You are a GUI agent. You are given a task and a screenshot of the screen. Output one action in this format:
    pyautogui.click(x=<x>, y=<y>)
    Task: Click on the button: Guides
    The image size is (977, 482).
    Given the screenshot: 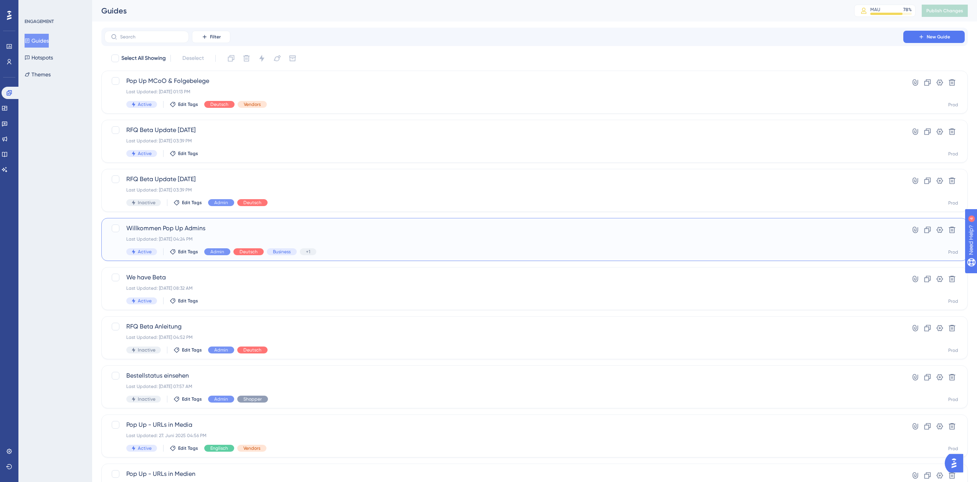 What is the action you would take?
    pyautogui.click(x=36, y=41)
    